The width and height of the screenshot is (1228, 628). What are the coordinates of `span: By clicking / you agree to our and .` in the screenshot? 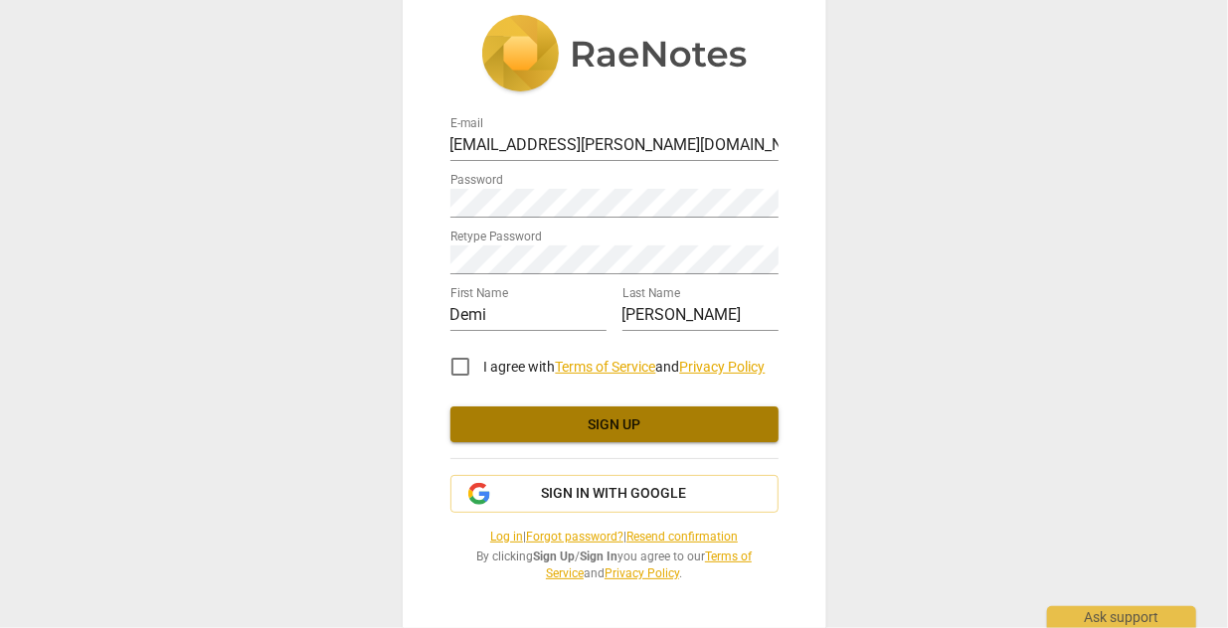 It's located at (614, 565).